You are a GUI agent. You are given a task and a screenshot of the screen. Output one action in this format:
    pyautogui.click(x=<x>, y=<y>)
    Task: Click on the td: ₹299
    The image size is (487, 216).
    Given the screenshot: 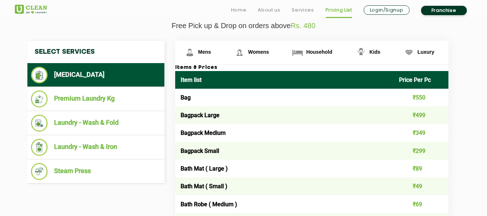 What is the action you would take?
    pyautogui.click(x=421, y=151)
    